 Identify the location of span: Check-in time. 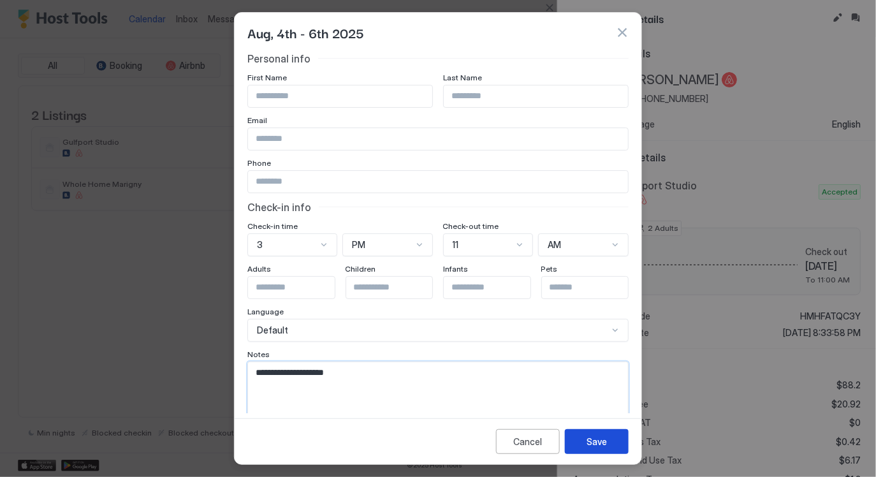
(272, 226).